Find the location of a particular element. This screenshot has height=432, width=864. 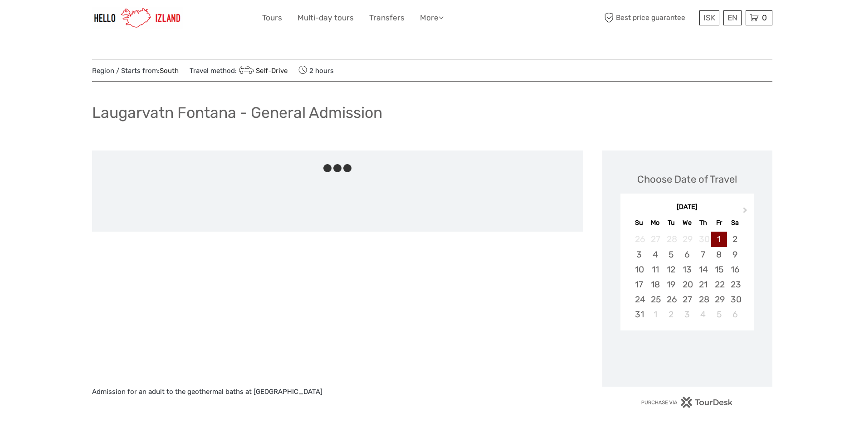

div: Choose Monday, May 25th, 2026 is located at coordinates (655, 299).